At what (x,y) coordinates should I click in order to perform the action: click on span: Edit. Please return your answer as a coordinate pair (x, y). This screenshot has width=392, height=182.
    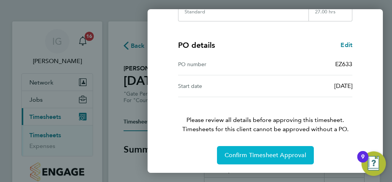
    Looking at the image, I should click on (347, 45).